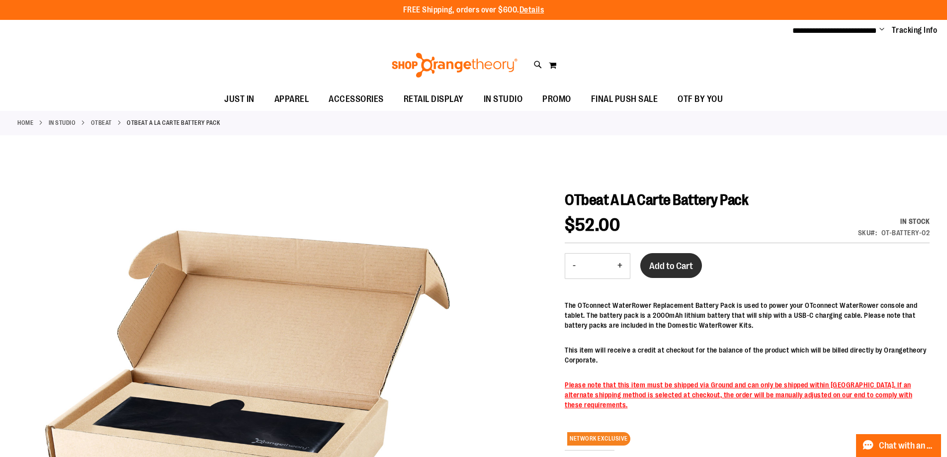 This screenshot has height=457, width=947. Describe the element at coordinates (671, 266) in the screenshot. I see `span: Add to Cart` at that location.